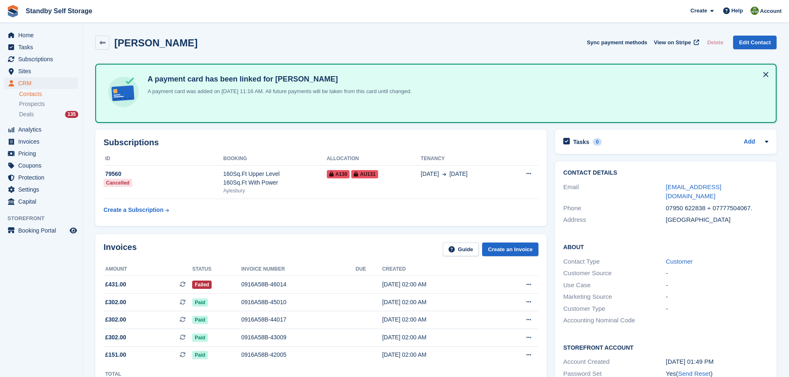 This screenshot has width=789, height=377. I want to click on span: Settings, so click(43, 190).